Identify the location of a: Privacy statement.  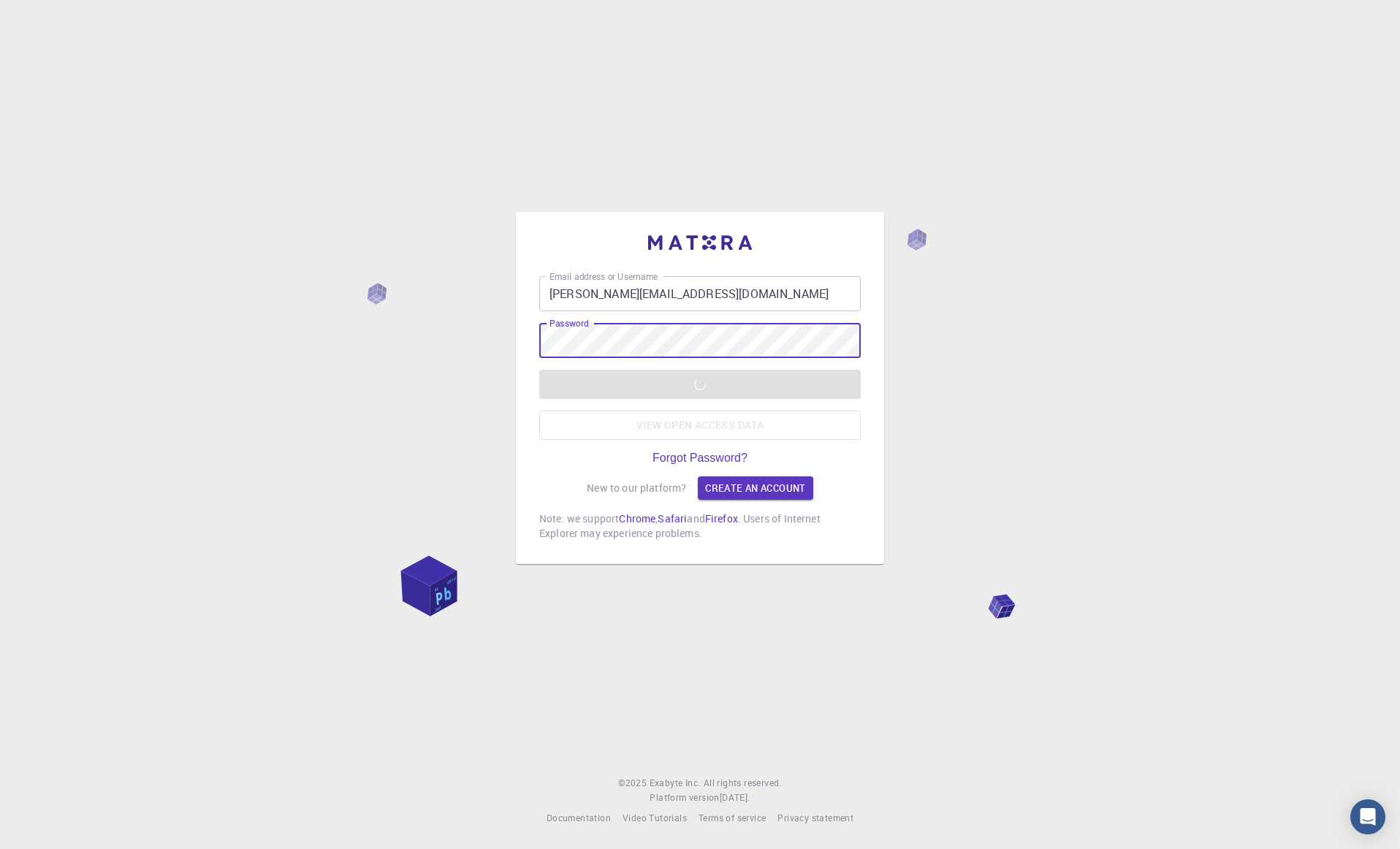
(816, 819).